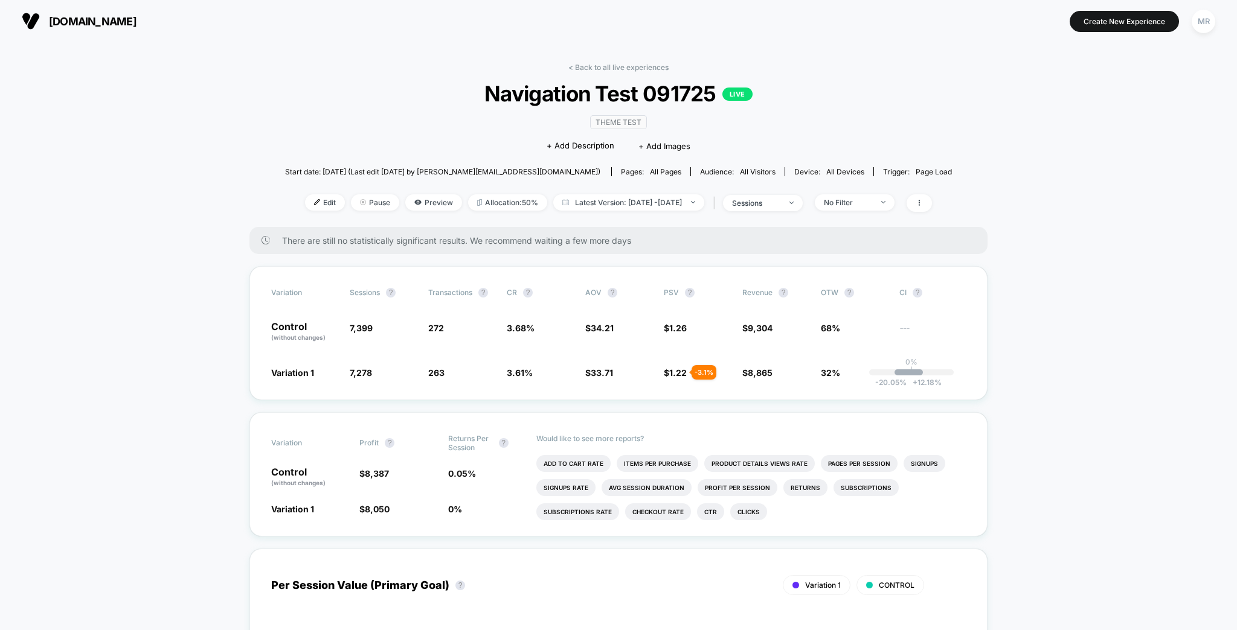 This screenshot has height=630, width=1237. Describe the element at coordinates (757, 292) in the screenshot. I see `span: Revenue` at that location.